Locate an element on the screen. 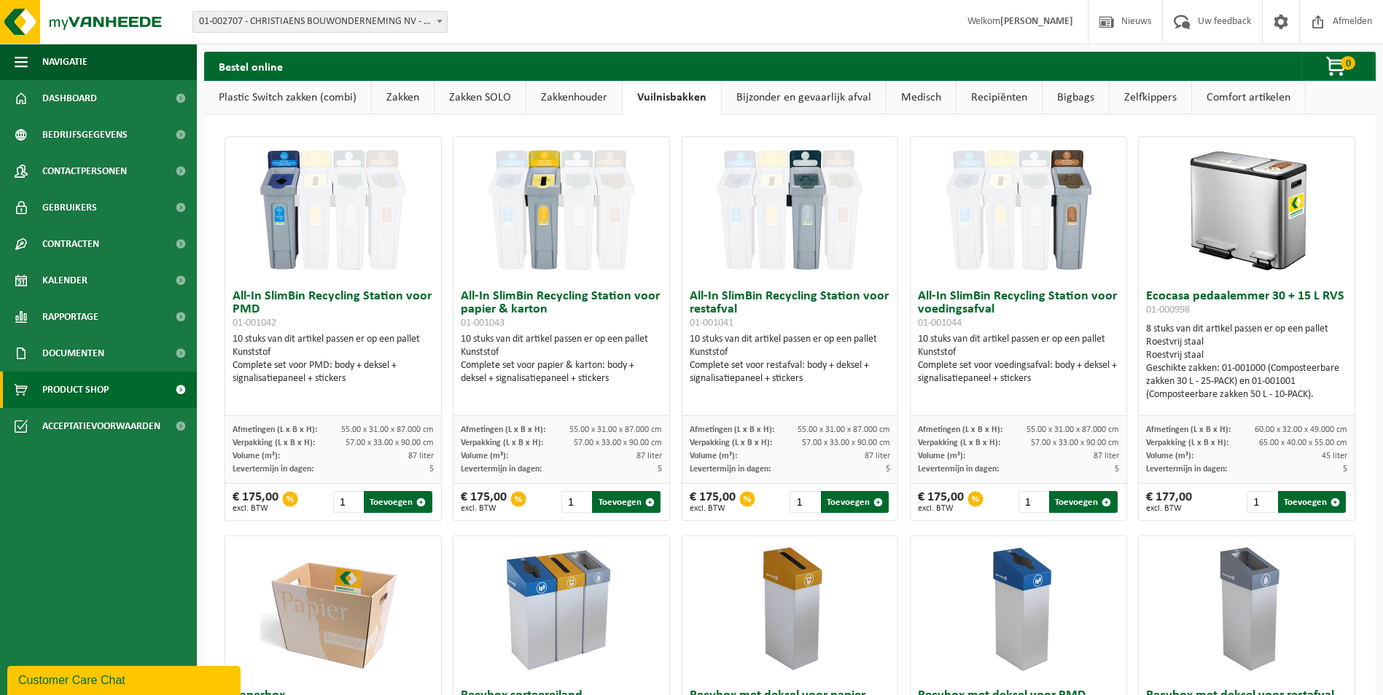  div: Complete set voor PMD: body + deksel + signalisatiepaneel + stickers is located at coordinates (333, 372).